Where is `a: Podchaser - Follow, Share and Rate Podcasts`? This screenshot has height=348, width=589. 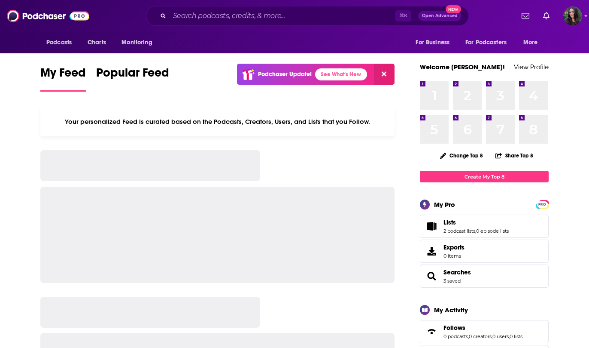
a: Podchaser - Follow, Share and Rate Podcasts is located at coordinates (48, 16).